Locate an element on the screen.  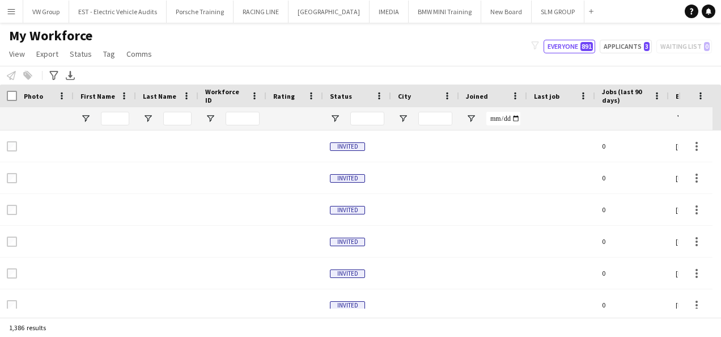
button: SLM GROUP is located at coordinates (558, 11).